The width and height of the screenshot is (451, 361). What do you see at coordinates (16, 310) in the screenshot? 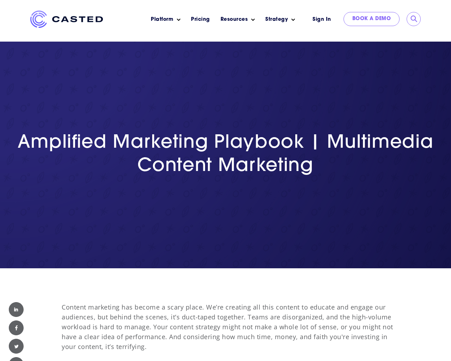
I see `img: Linked` at bounding box center [16, 310].